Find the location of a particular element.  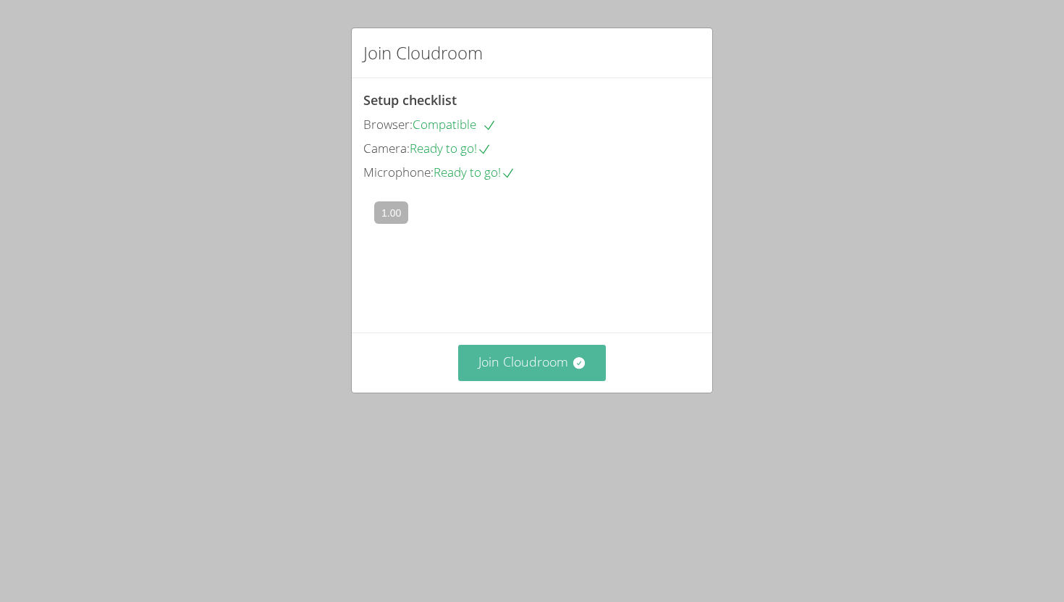

span: Compatible is located at coordinates (455, 124).